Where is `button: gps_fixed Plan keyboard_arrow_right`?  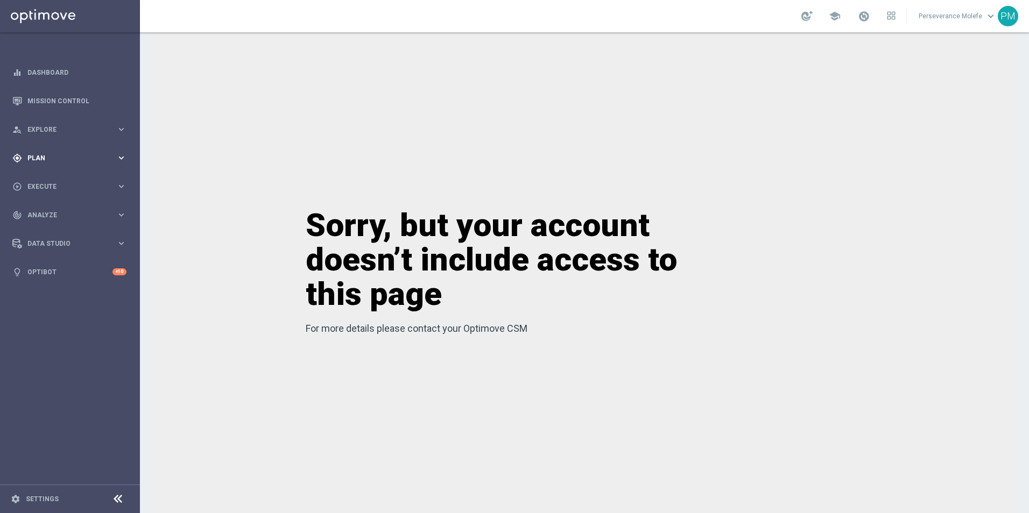 button: gps_fixed Plan keyboard_arrow_right is located at coordinates (69, 158).